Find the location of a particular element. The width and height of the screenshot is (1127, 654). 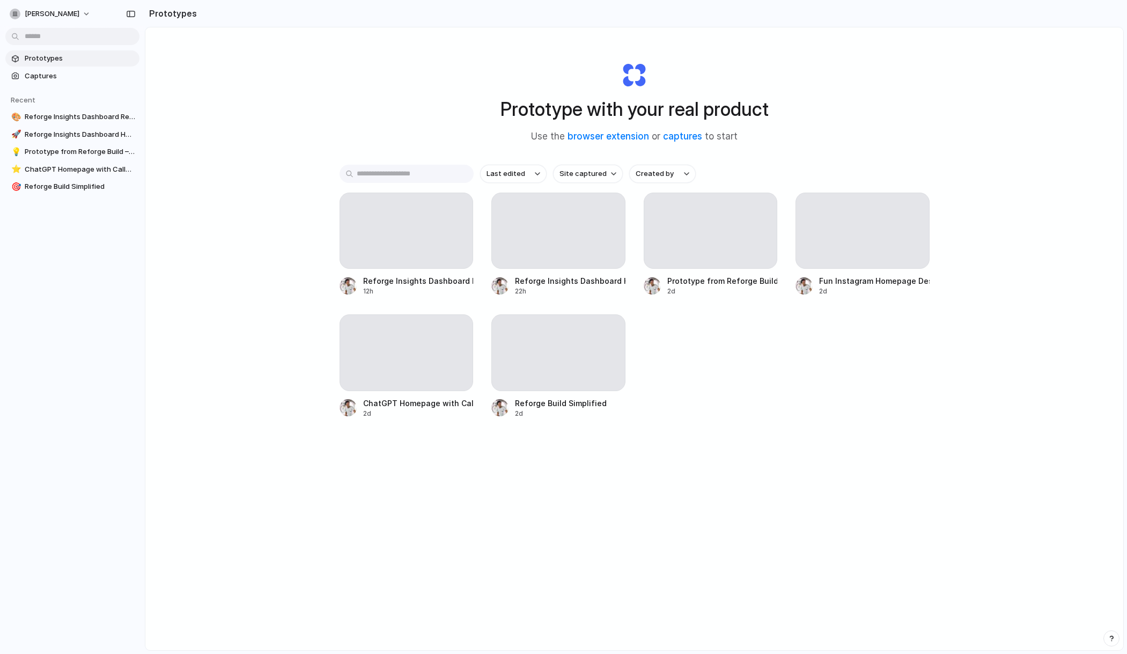

a: 🎨Reforge Insights Dashboard Redesign is located at coordinates (72, 117).